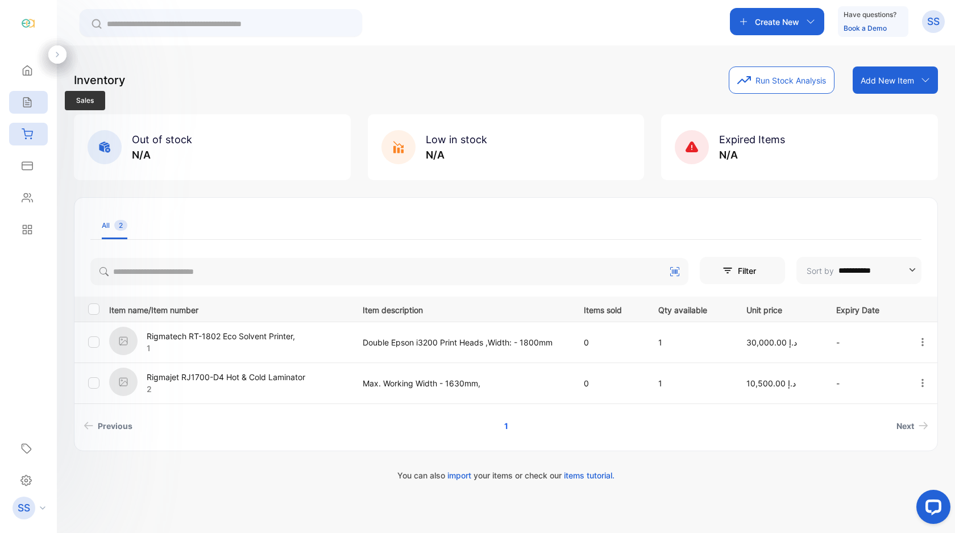 The width and height of the screenshot is (955, 533). Describe the element at coordinates (228, 309) in the screenshot. I see `p: Item name/Item number` at that location.